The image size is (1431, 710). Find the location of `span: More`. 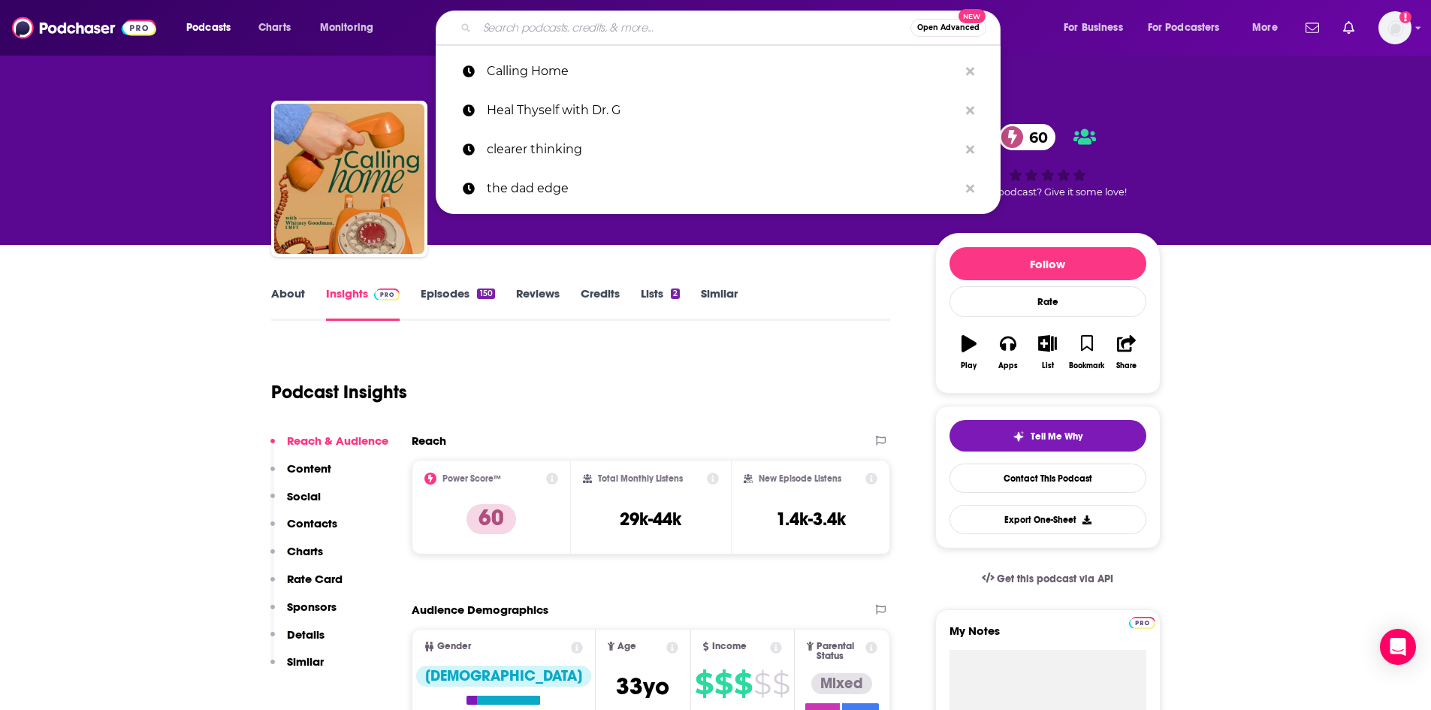

span: More is located at coordinates (1265, 28).